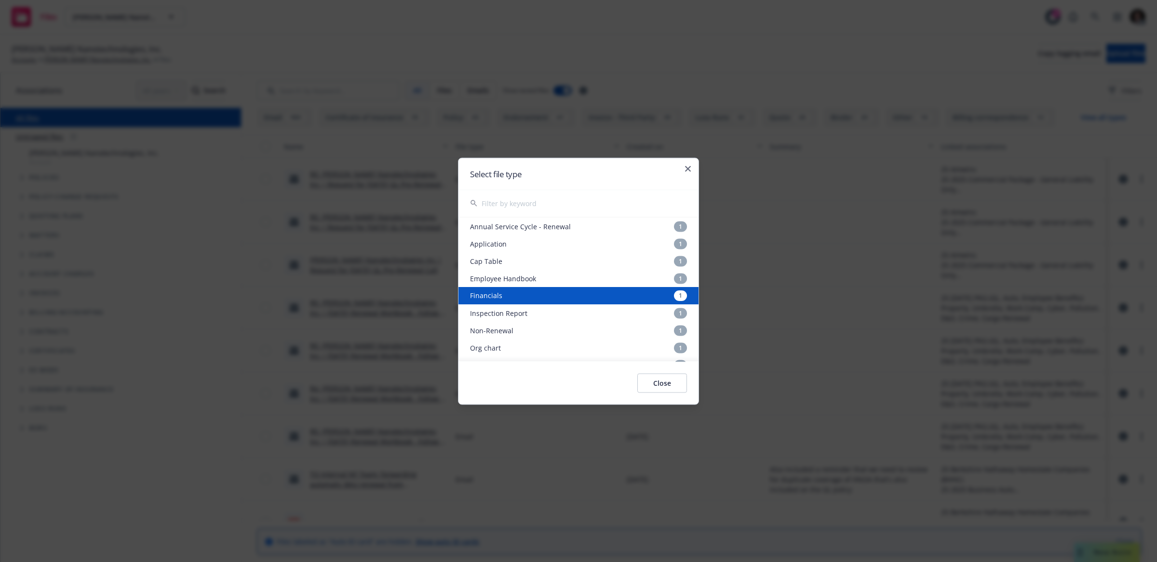  Describe the element at coordinates (578, 227) in the screenshot. I see `div: Annual Service Cycle - Renewal` at that location.